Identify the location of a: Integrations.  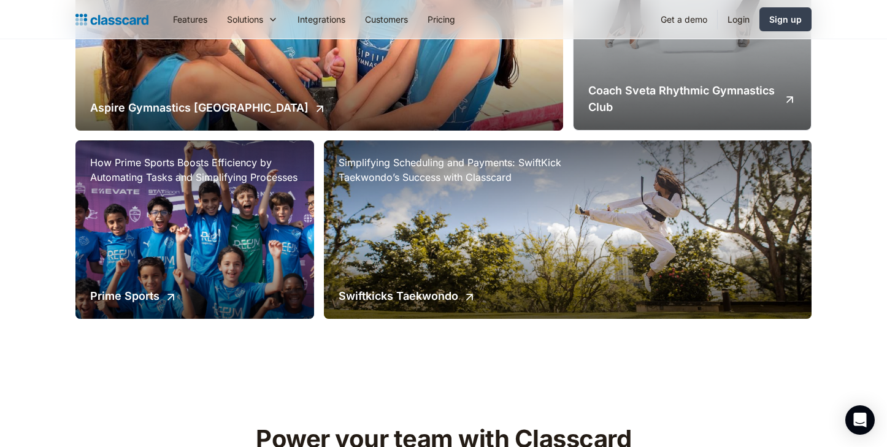
(321, 19).